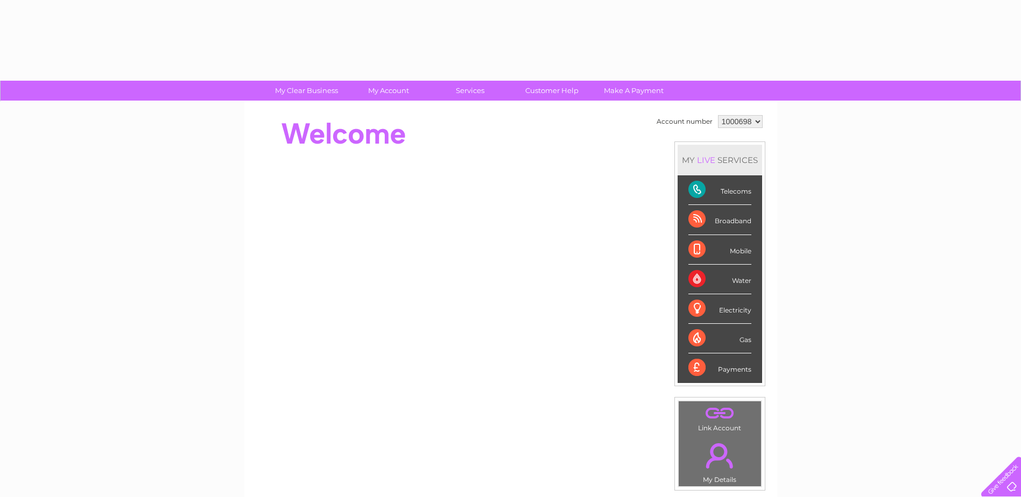 The width and height of the screenshot is (1021, 497). What do you see at coordinates (306, 90) in the screenshot?
I see `a: My Clear Business` at bounding box center [306, 90].